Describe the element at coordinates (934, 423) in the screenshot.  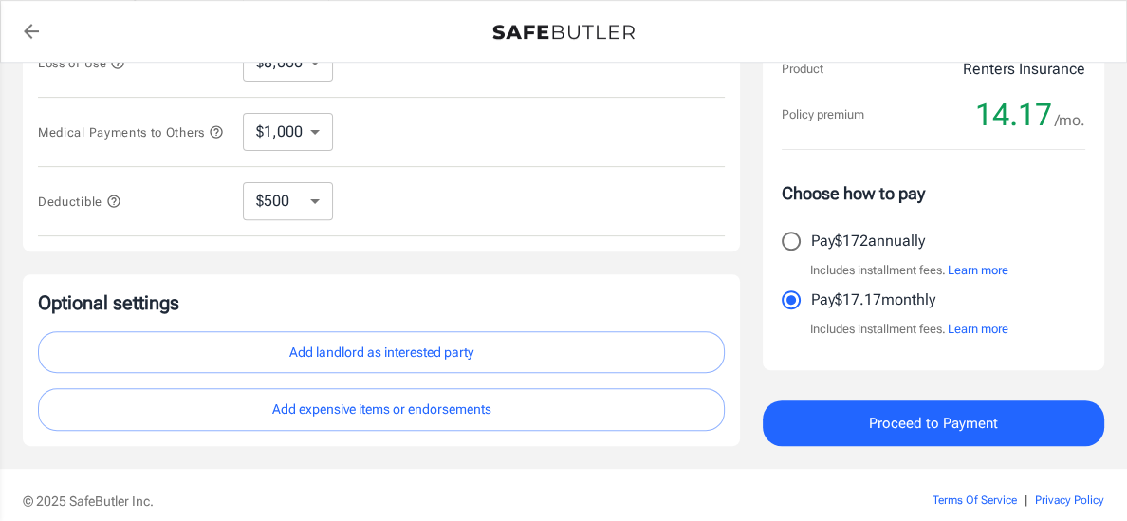
I see `button: Proceed to Payment` at that location.